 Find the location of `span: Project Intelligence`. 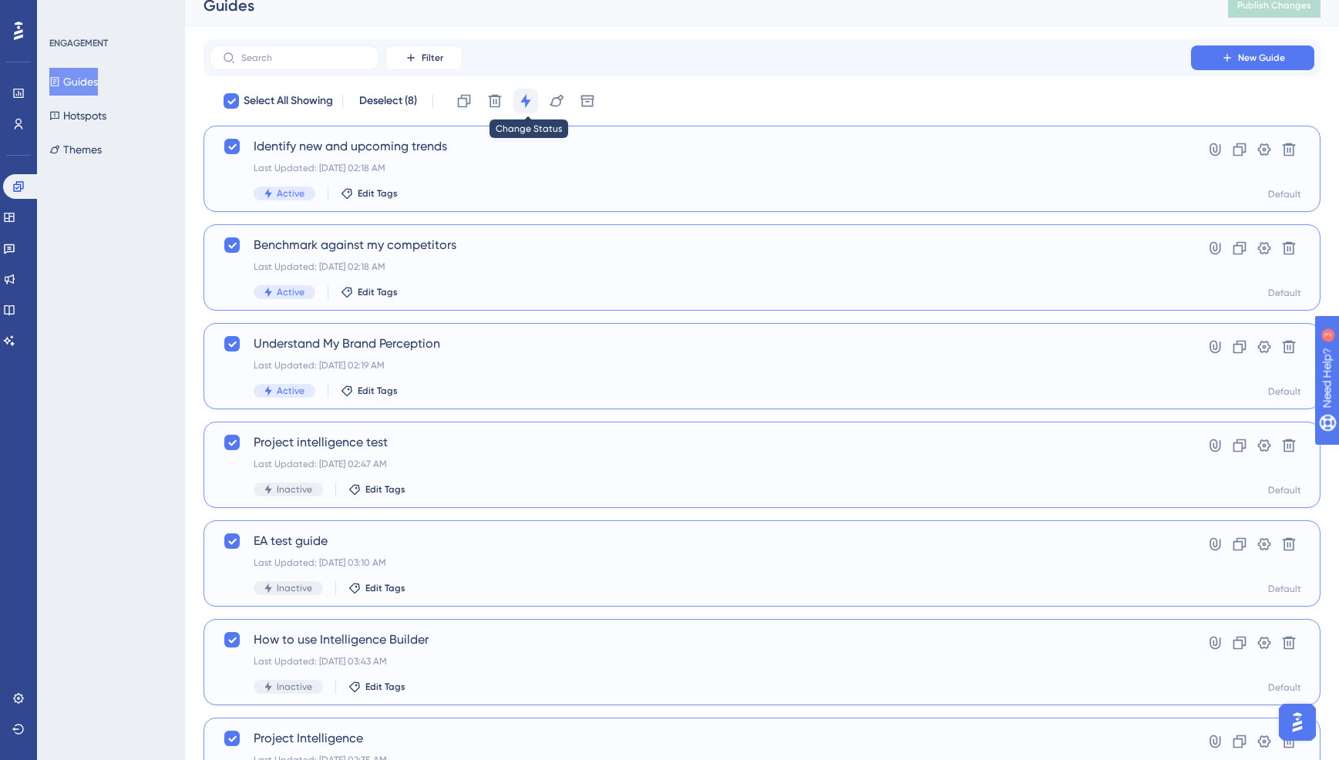

span: Project Intelligence is located at coordinates (700, 739).